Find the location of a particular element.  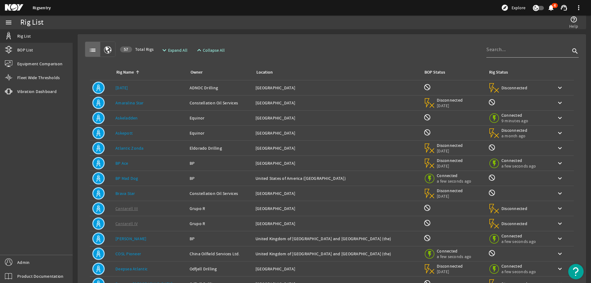

mat-icon: notifications is located at coordinates (551, 8).